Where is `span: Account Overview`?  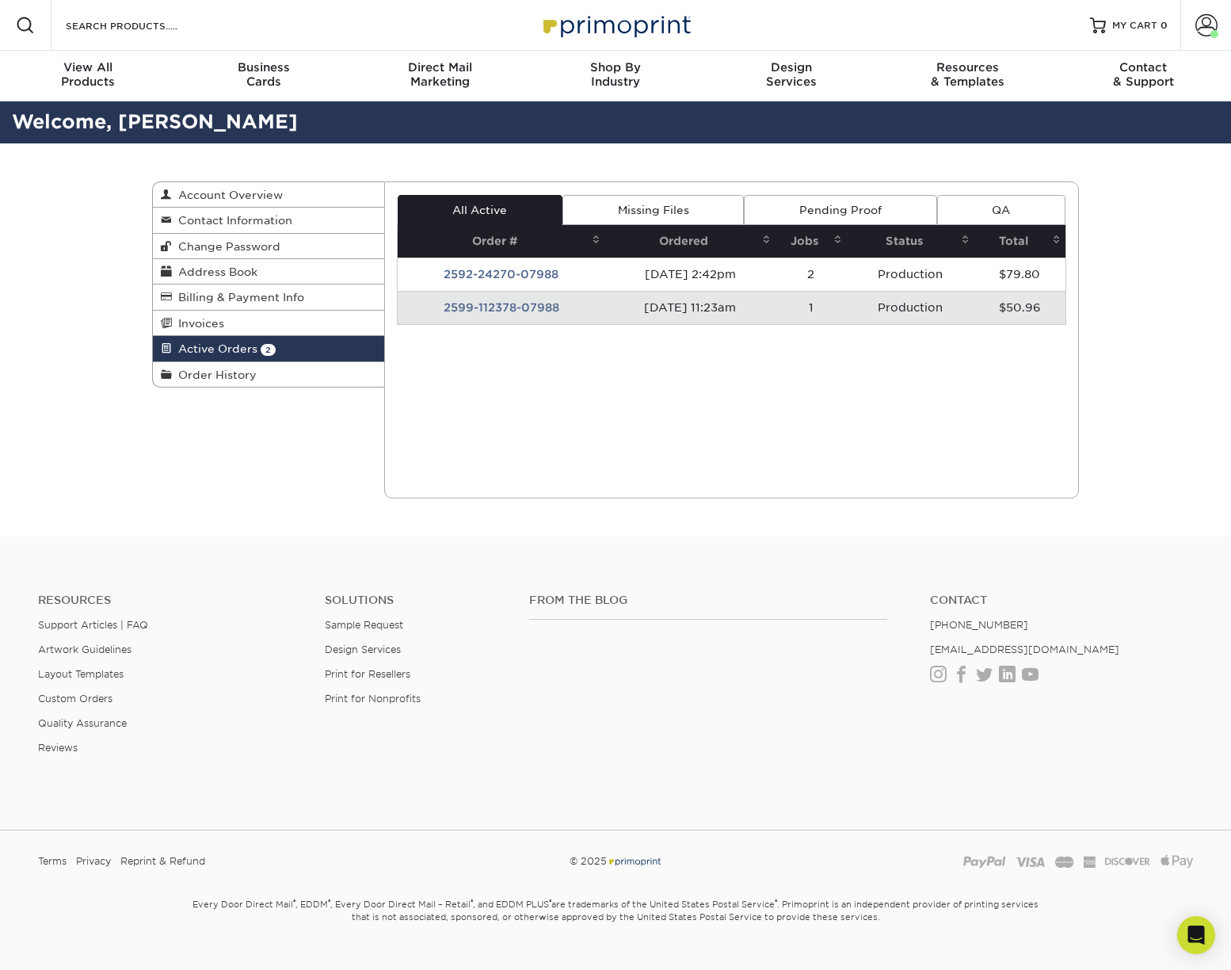 span: Account Overview is located at coordinates (227, 195).